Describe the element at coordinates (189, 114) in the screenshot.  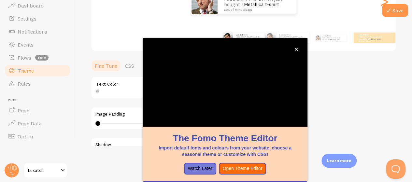
I see `label: Image Padding` at that location.